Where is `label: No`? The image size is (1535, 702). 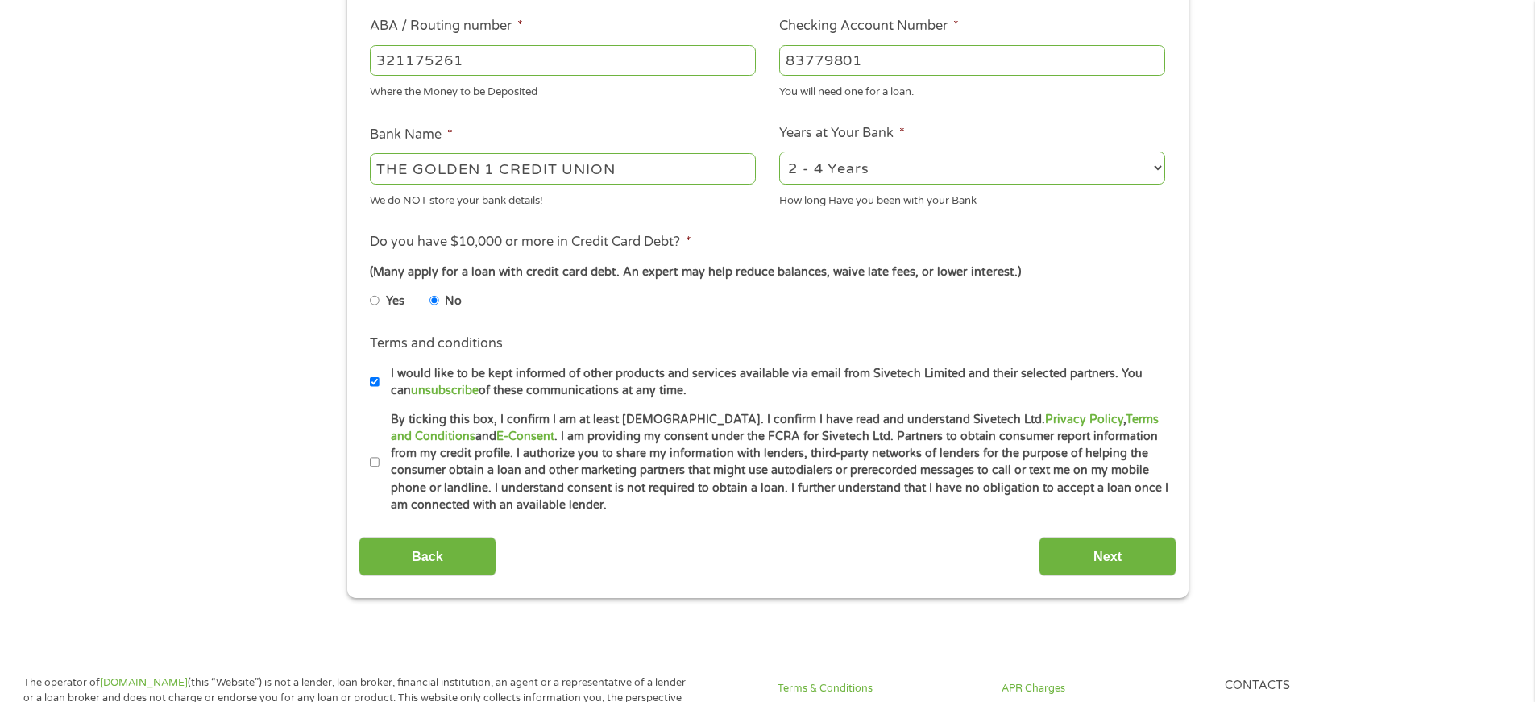 label: No is located at coordinates (453, 301).